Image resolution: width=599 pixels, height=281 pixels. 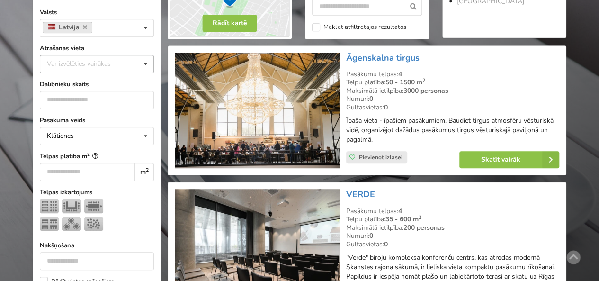 I want to click on img: U-Veids, so click(x=72, y=206).